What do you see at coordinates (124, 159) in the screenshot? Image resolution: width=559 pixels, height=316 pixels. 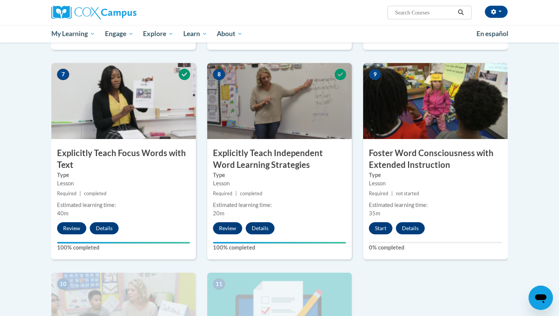 I see `h3: Explicitly Teach Focus Words with Text` at bounding box center [124, 159].